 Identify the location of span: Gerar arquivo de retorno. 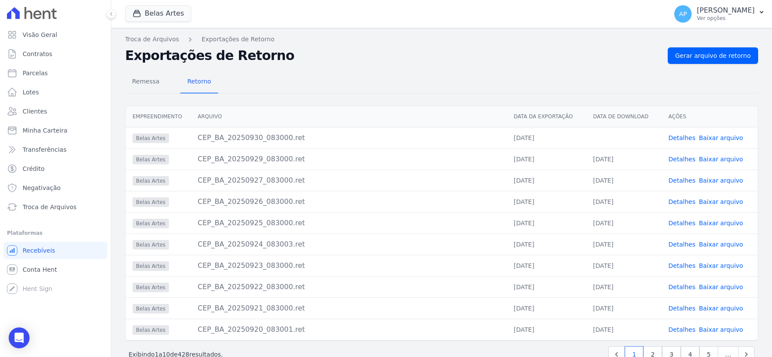
(713, 56).